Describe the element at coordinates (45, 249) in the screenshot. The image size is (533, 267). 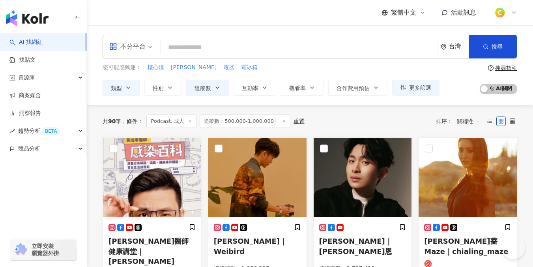
I see `span: 立即安裝 瀏覽器外掛` at that location.